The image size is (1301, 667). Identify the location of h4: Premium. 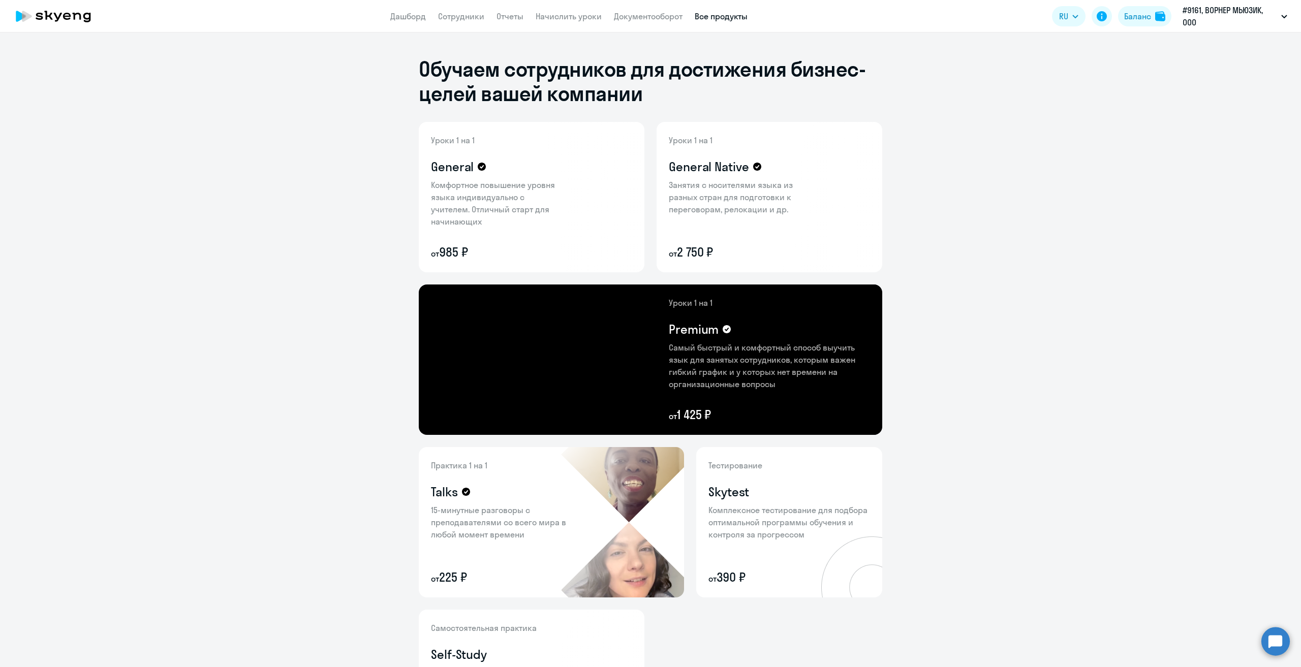
(694, 329).